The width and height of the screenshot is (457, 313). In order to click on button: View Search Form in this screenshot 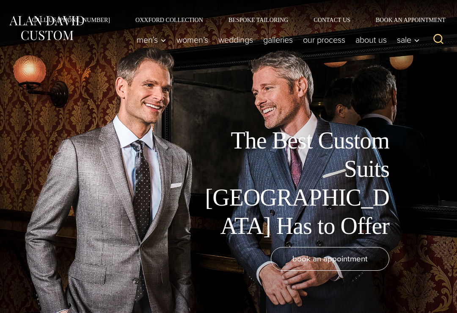, I will do `click(439, 40)`.